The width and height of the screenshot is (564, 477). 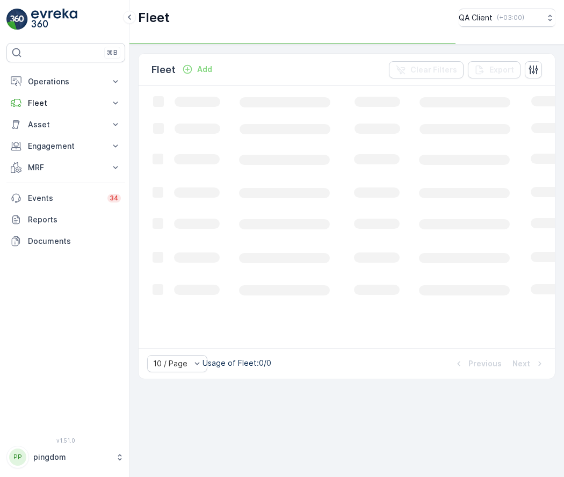 I want to click on button: MRF, so click(x=66, y=168).